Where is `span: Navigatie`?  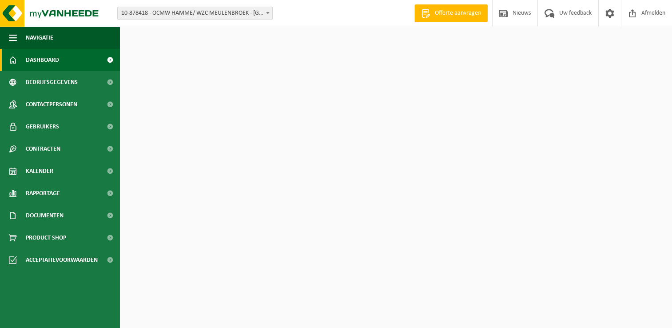 span: Navigatie is located at coordinates (40, 38).